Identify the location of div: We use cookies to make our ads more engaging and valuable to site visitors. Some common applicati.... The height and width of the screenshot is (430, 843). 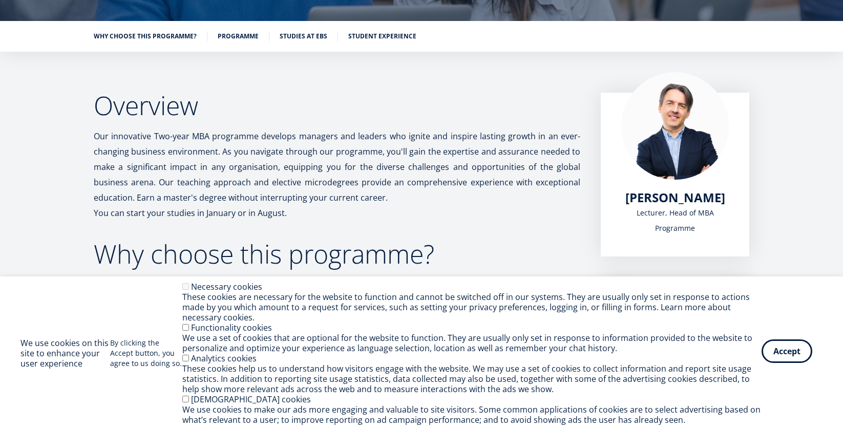
(472, 415).